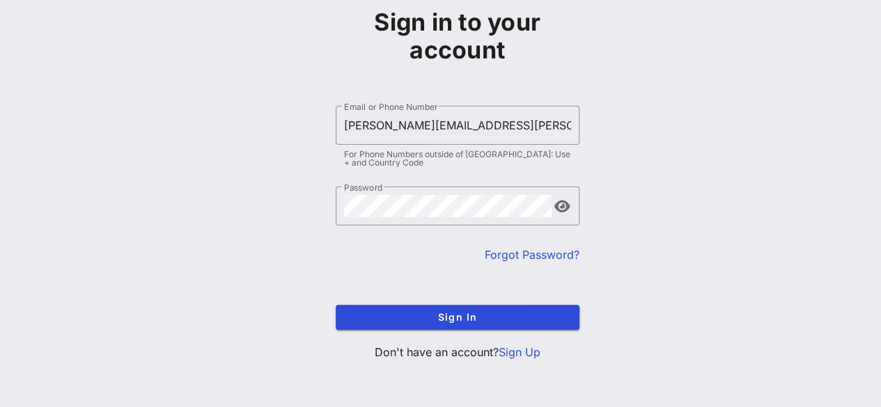 The width and height of the screenshot is (881, 407). What do you see at coordinates (458, 318) in the screenshot?
I see `button: Sign In` at bounding box center [458, 318].